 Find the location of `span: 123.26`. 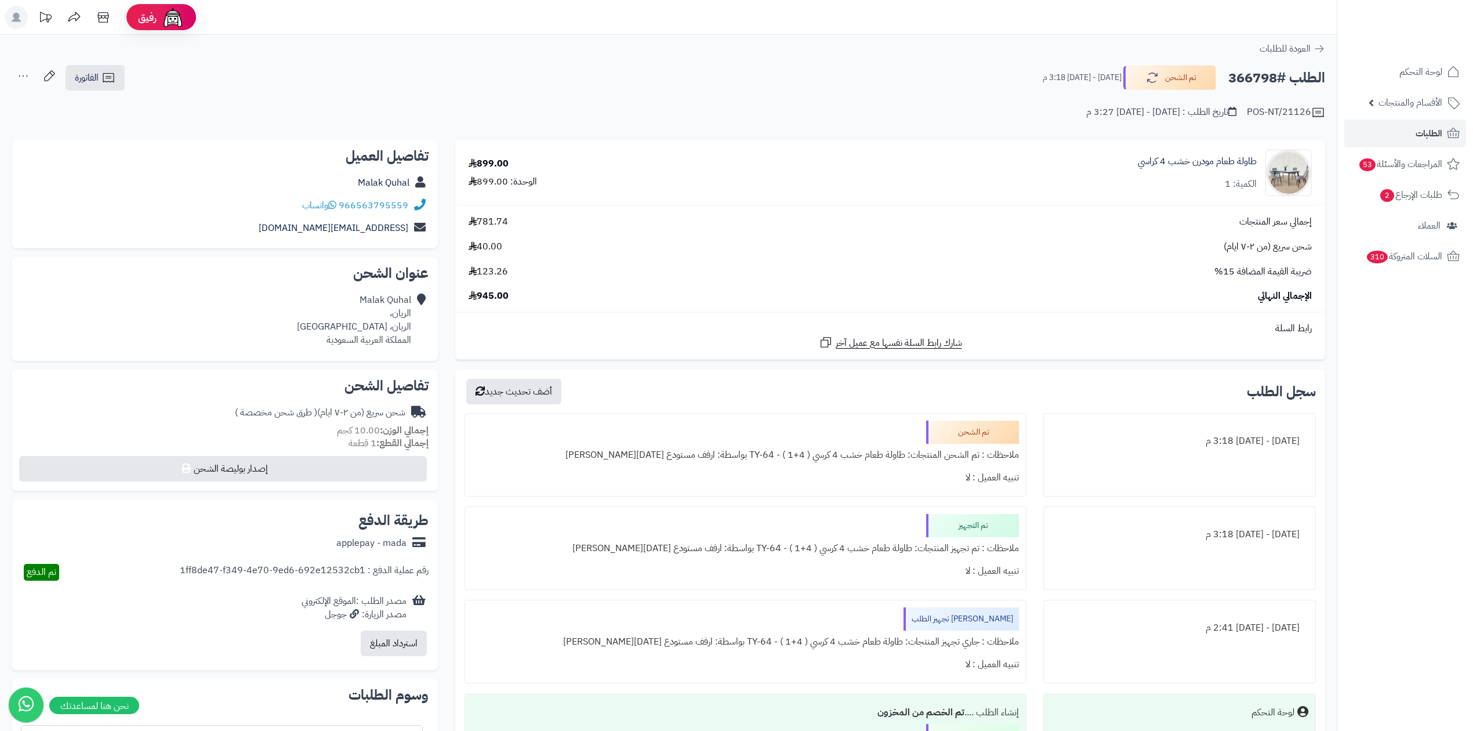

span: 123.26 is located at coordinates (488, 271).